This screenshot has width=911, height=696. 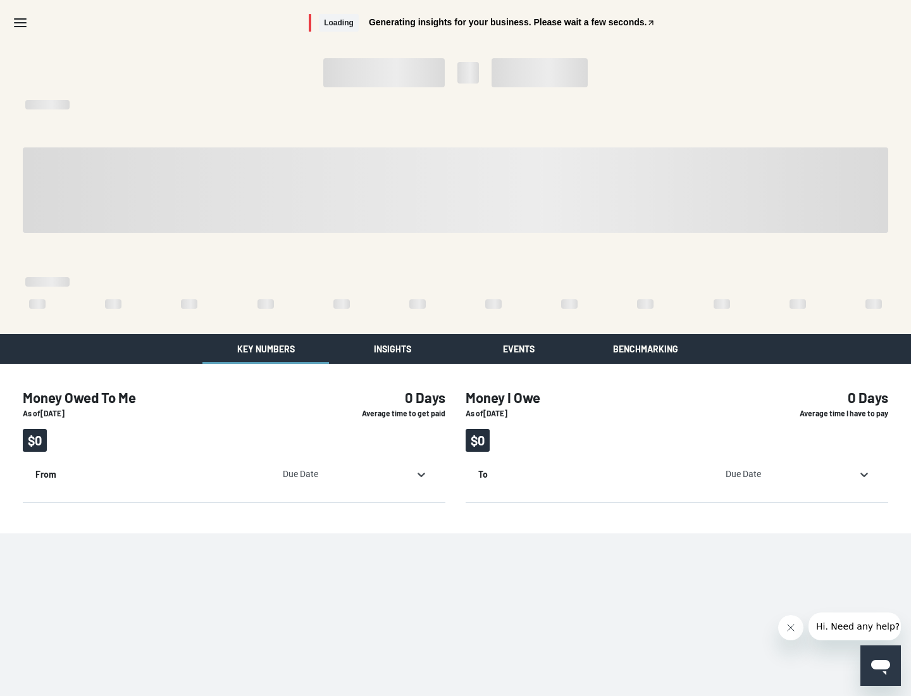 I want to click on p: To, so click(x=592, y=471).